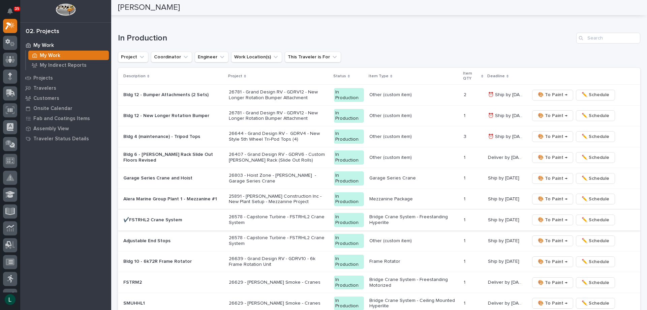 Image resolution: width=647 pixels, height=310 pixels. What do you see at coordinates (46, 98) in the screenshot?
I see `p: Customers` at bounding box center [46, 98].